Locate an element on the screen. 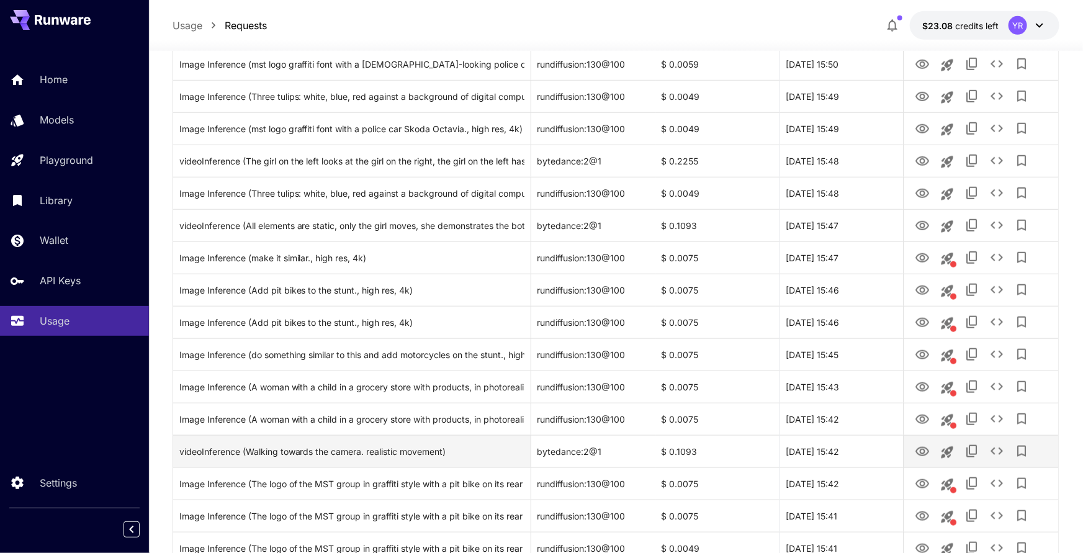  p: Playground is located at coordinates (66, 160).